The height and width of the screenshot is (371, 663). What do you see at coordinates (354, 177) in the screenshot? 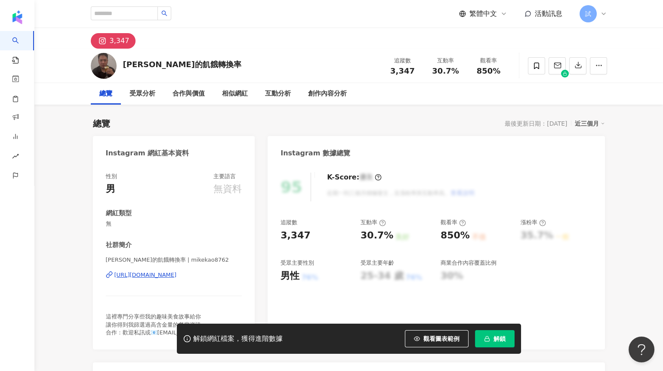
I see `div: K-Score :` at bounding box center [354, 177].